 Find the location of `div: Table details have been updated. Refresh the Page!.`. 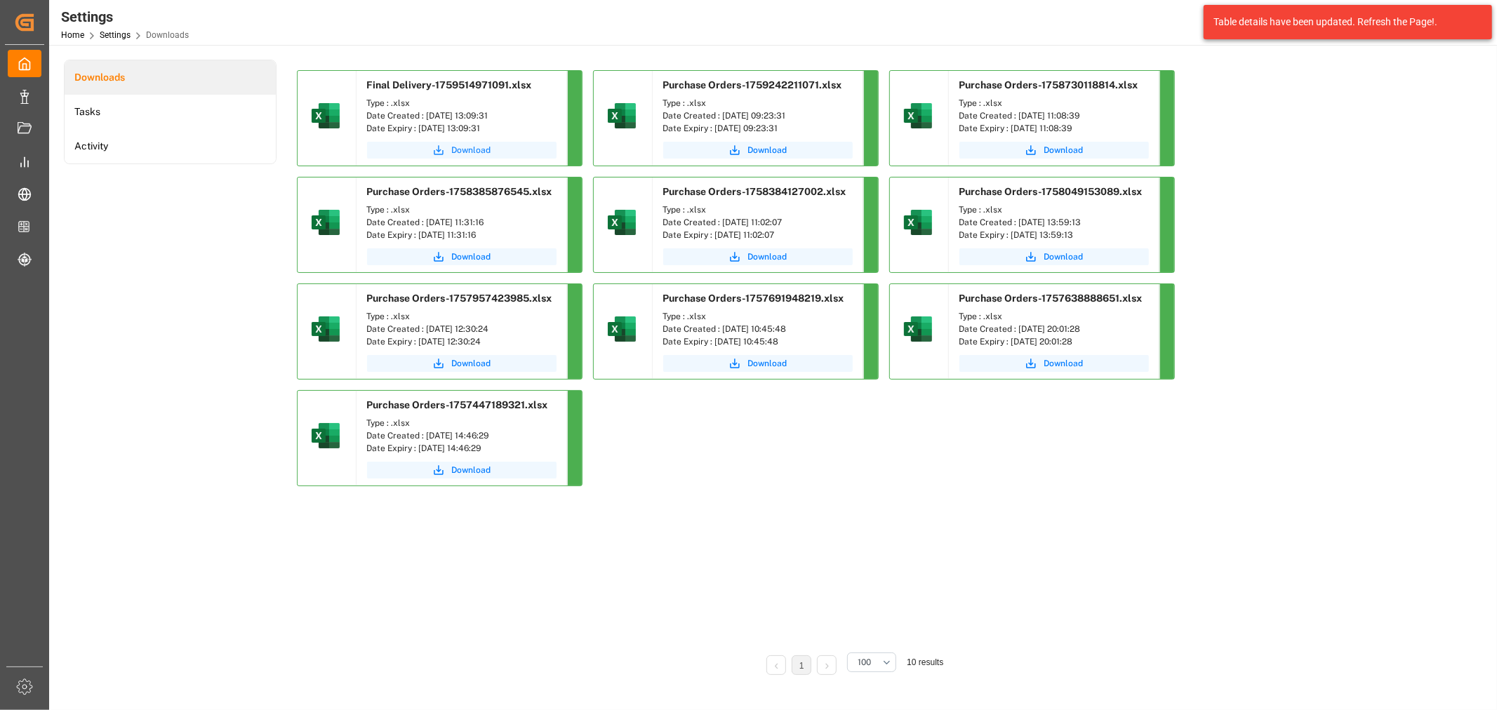

div: Table details have been updated. Refresh the Page!. is located at coordinates (1343, 22).